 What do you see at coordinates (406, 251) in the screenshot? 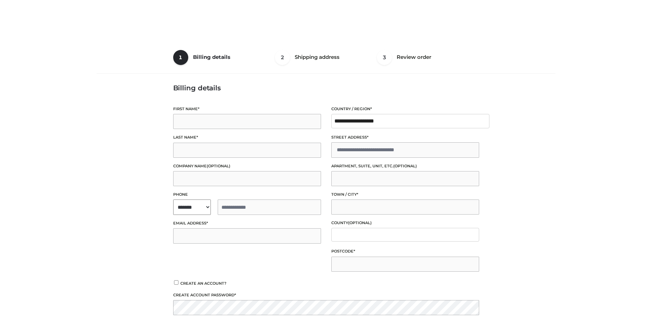
I see `label: Postcode` at bounding box center [406, 251].